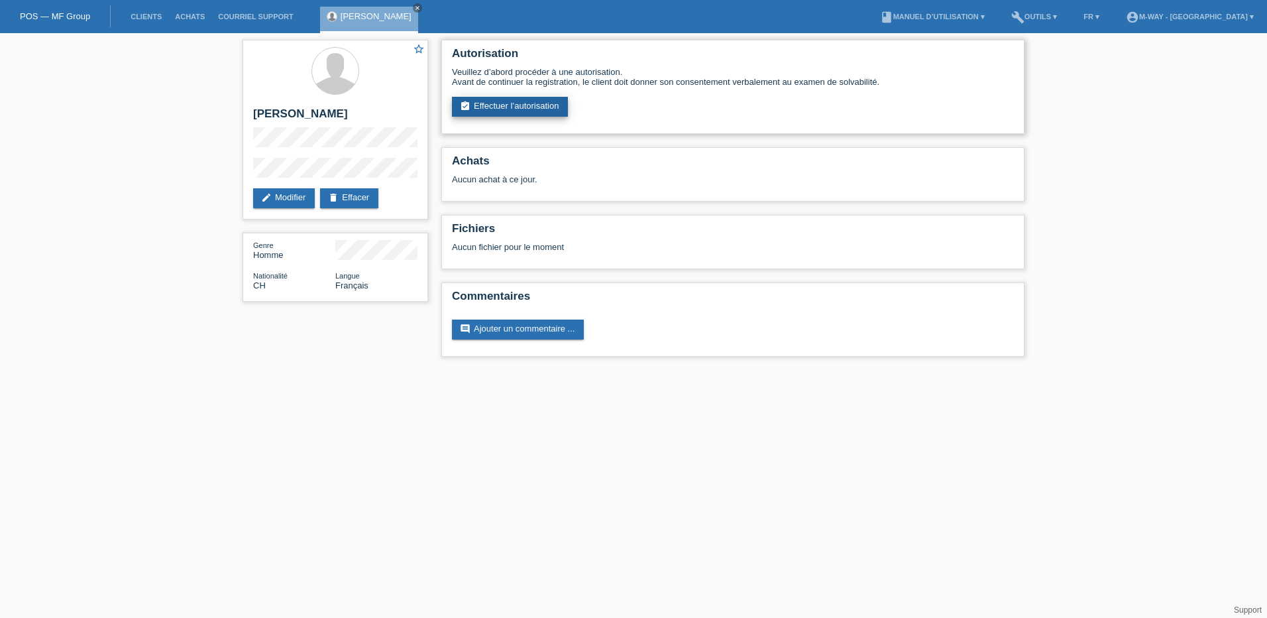  I want to click on i: assignment_turned_in, so click(465, 106).